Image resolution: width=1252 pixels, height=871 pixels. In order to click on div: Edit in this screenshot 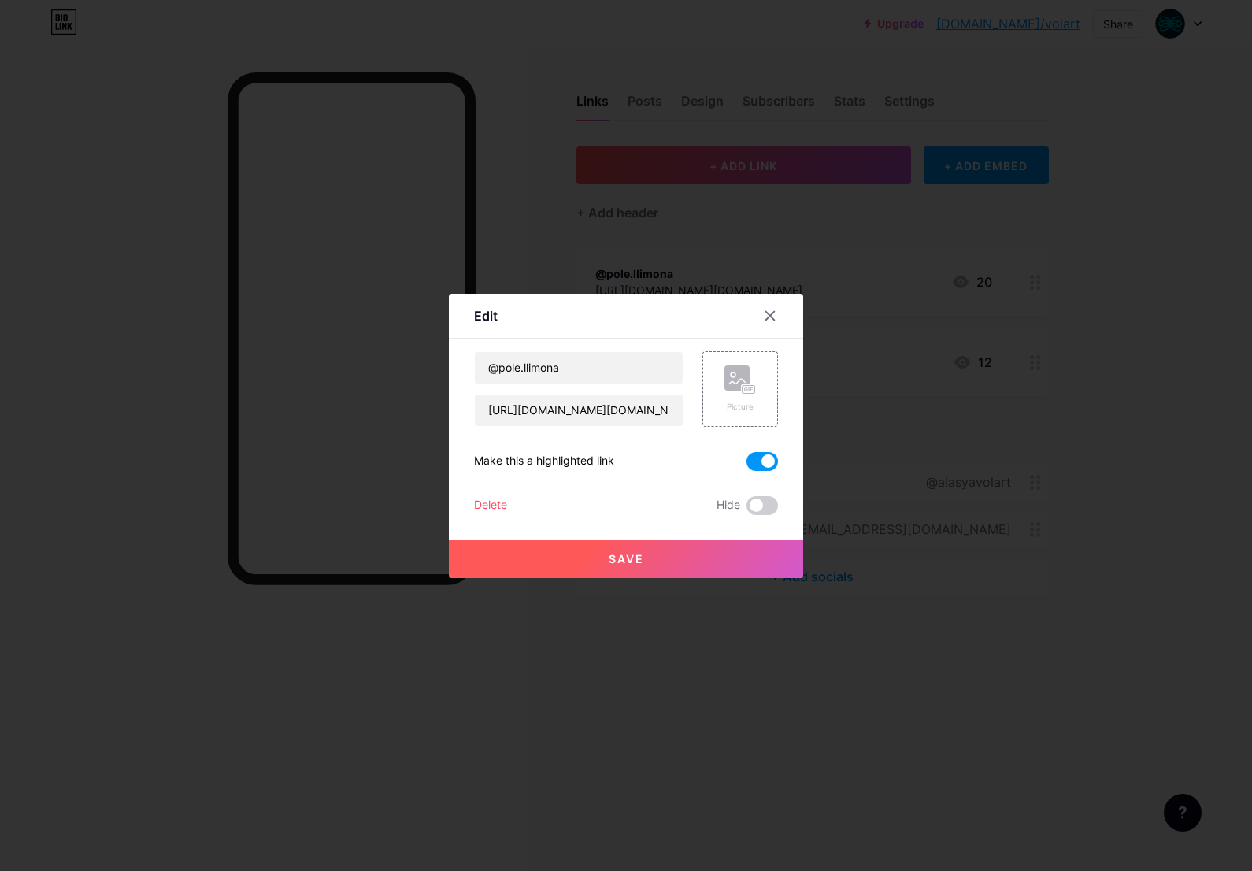, I will do `click(486, 316)`.